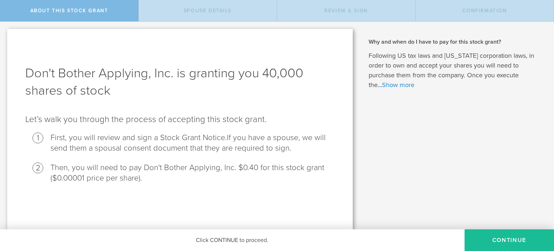 The width and height of the screenshot is (554, 251). I want to click on a: Show more, so click(398, 85).